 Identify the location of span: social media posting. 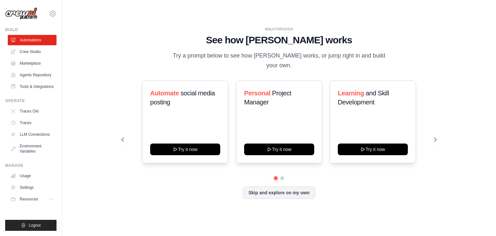
(182, 98).